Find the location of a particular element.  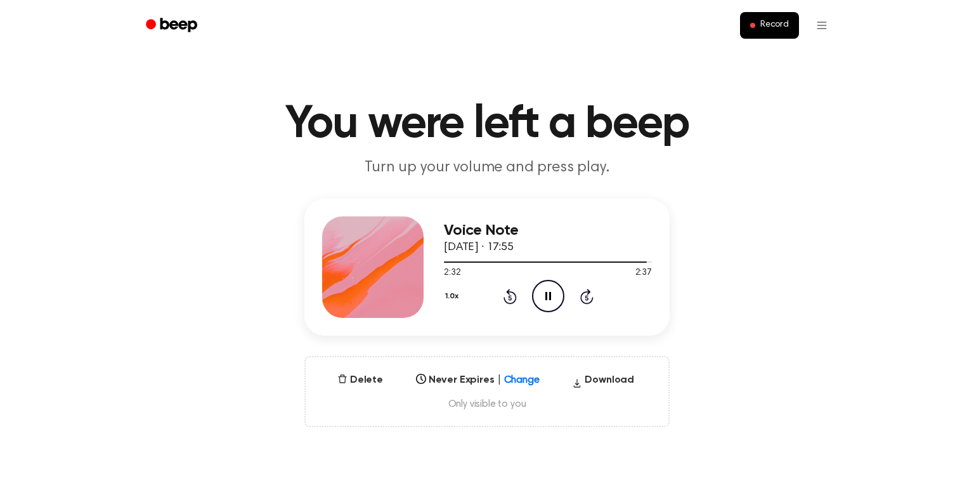

span: Record is located at coordinates (774, 25).